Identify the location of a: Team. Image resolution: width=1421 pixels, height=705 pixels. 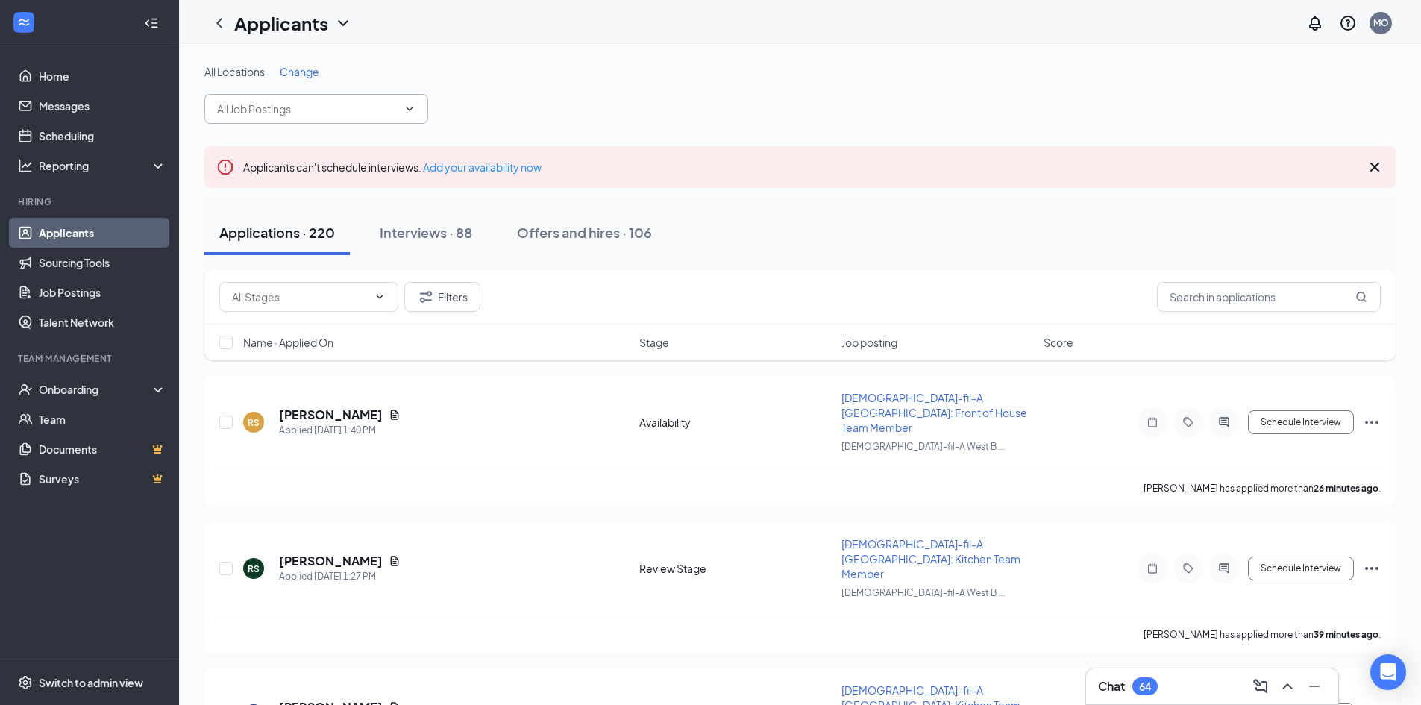
(102, 419).